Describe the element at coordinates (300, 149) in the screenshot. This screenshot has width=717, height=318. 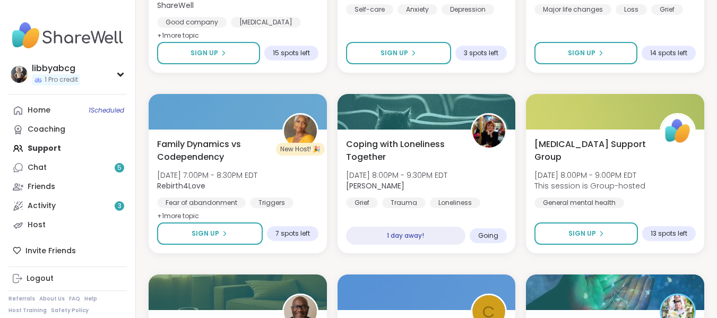
I see `div: New Host! 🎉` at that location.